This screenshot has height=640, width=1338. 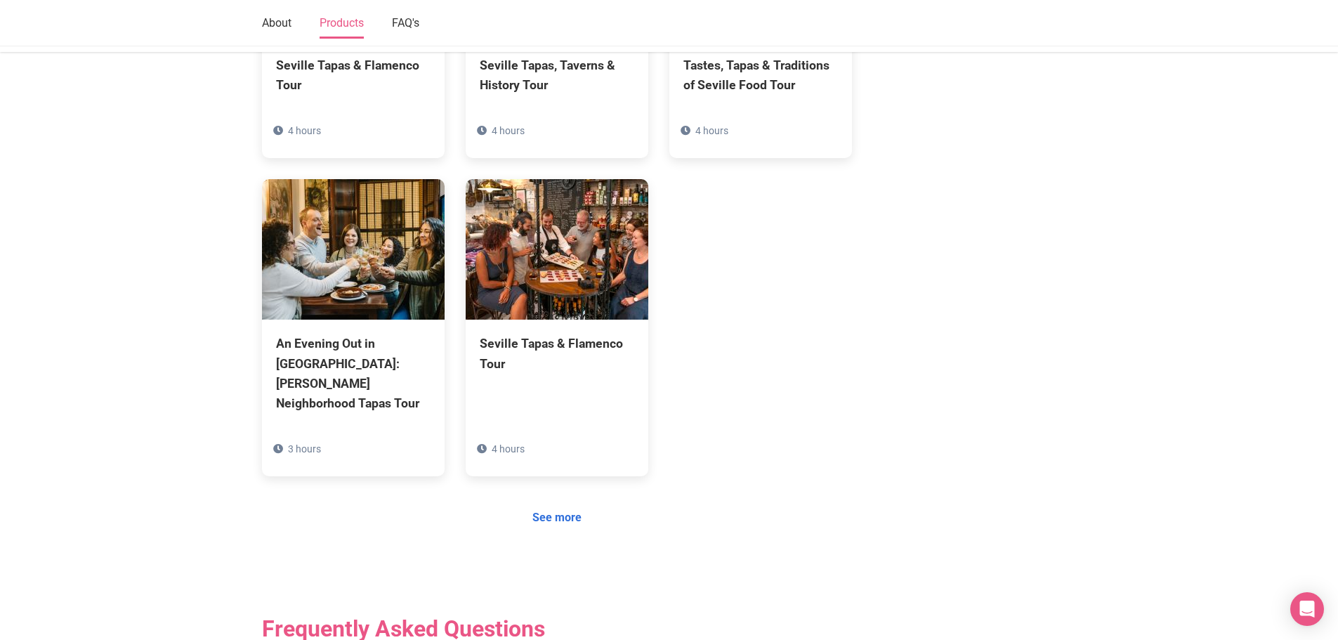 What do you see at coordinates (304, 449) in the screenshot?
I see `span: 3 hours` at bounding box center [304, 449].